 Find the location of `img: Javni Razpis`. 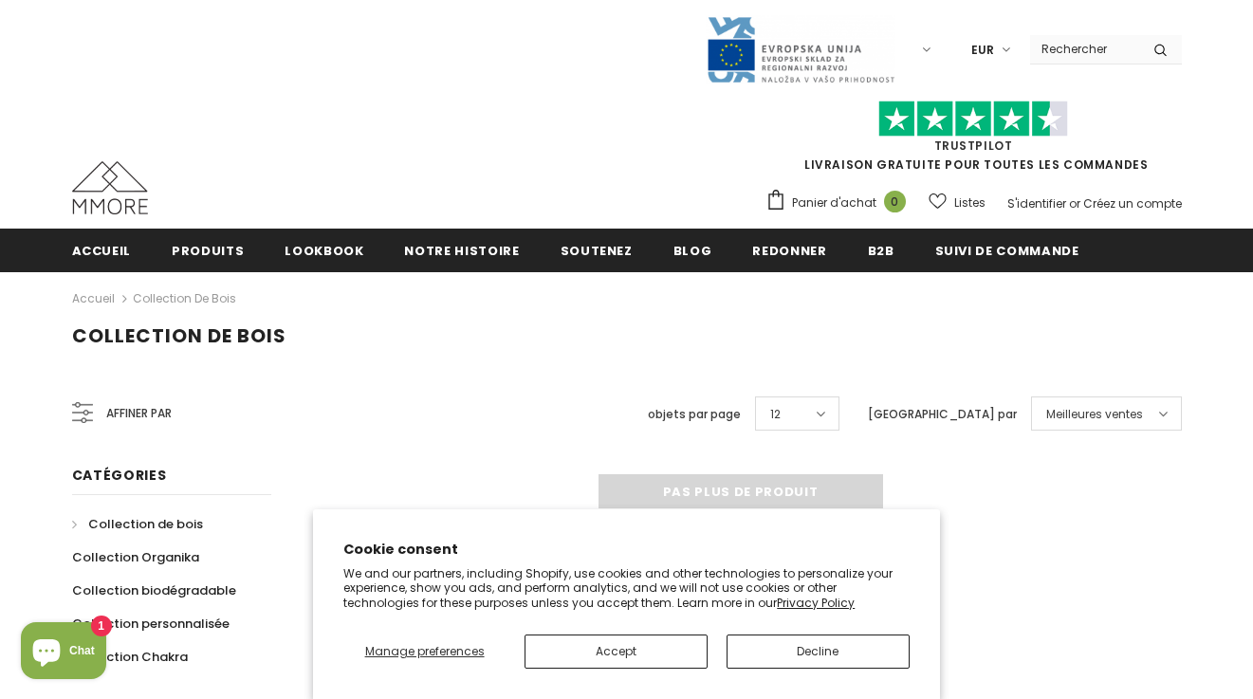

img: Javni Razpis is located at coordinates (800, 49).